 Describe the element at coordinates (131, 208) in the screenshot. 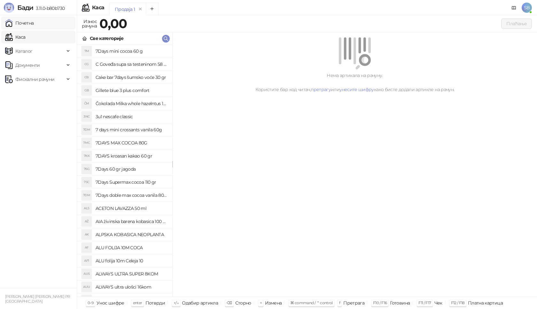

I see `h4: ACETON LAVAZZA 50 ml` at that location.